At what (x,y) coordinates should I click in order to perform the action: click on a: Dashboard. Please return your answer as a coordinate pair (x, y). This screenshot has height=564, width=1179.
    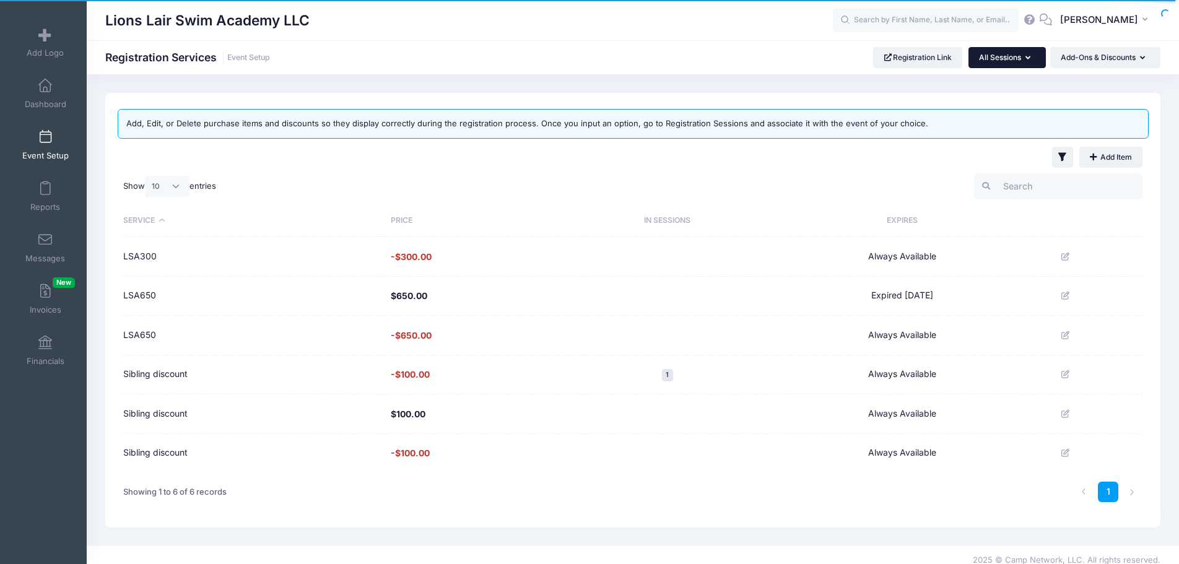
    Looking at the image, I should click on (45, 93).